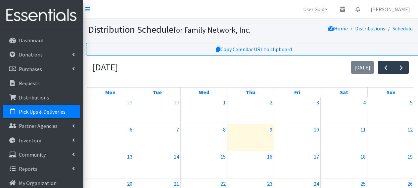 Image resolution: width=418 pixels, height=188 pixels. Describe the element at coordinates (41, 69) in the screenshot. I see `a: Purchases` at that location.